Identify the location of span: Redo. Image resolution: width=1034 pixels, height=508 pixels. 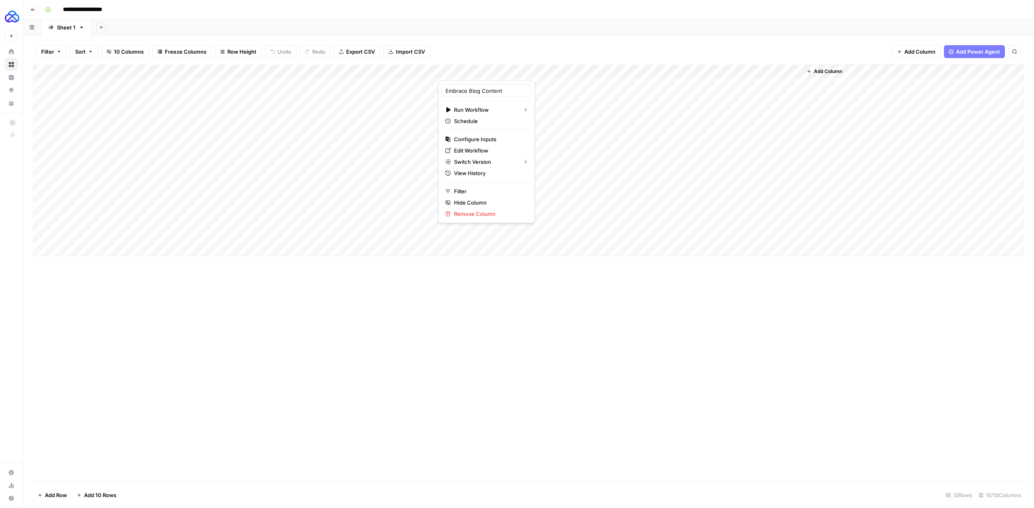
(319, 52).